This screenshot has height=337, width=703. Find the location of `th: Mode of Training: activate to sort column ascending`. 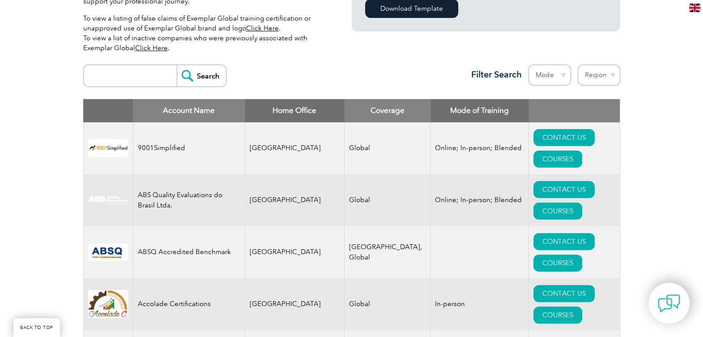

th: Mode of Training: activate to sort column ascending is located at coordinates (480, 111).